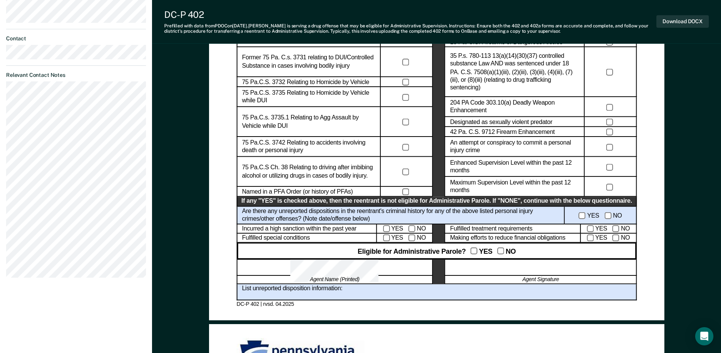  What do you see at coordinates (513, 238) in the screenshot?
I see `div: Making efforts to reduce financial obligations` at bounding box center [513, 238].